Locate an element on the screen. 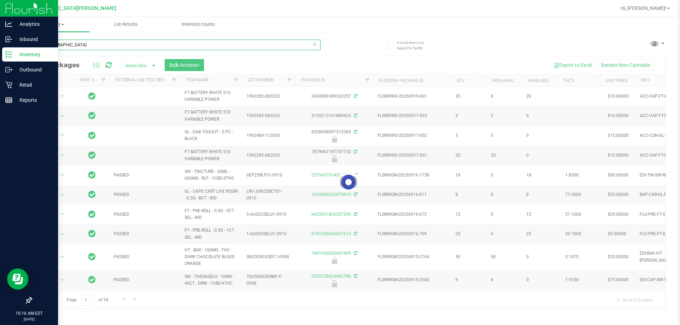 This screenshot has height=325, width=680. p: Inbound is located at coordinates (34, 39).